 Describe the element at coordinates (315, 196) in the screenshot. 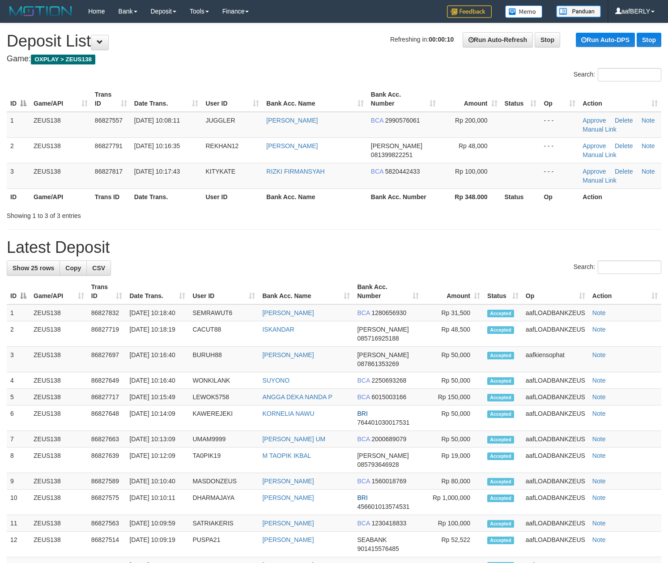

I see `th: Bank Acc. Name` at that location.